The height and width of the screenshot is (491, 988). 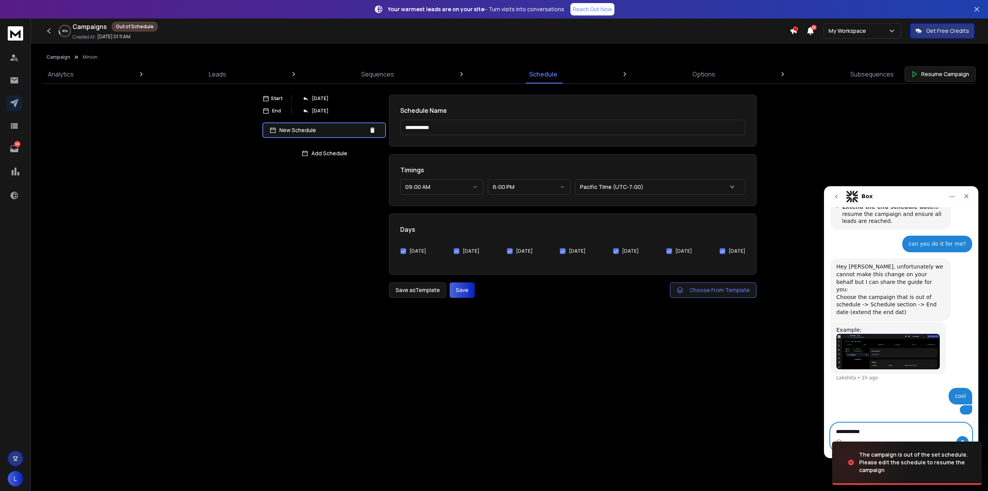 I want to click on img: logo, so click(x=15, y=33).